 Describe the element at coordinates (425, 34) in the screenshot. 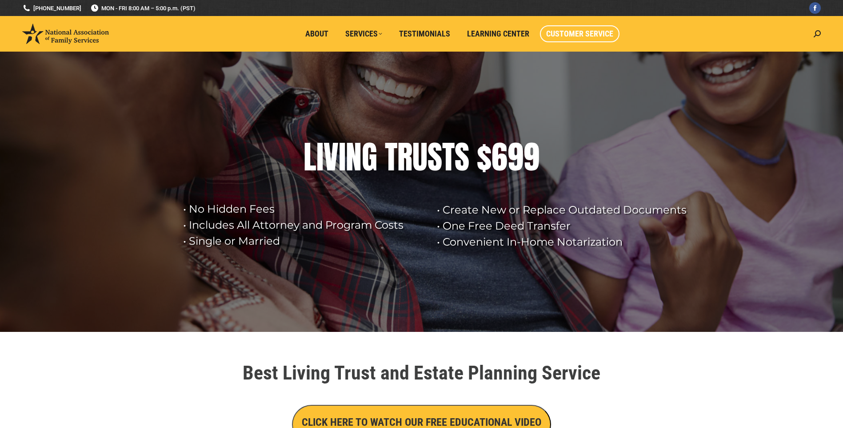

I see `span: Testimonials` at that location.